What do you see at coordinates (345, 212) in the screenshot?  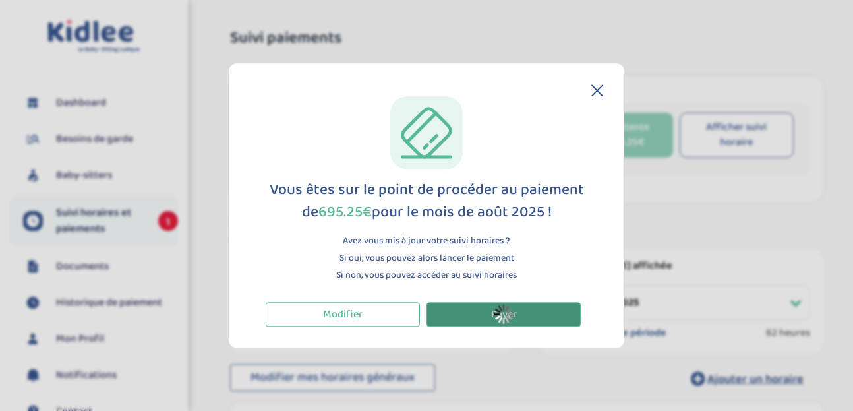 I see `span: 695.25€` at bounding box center [345, 212].